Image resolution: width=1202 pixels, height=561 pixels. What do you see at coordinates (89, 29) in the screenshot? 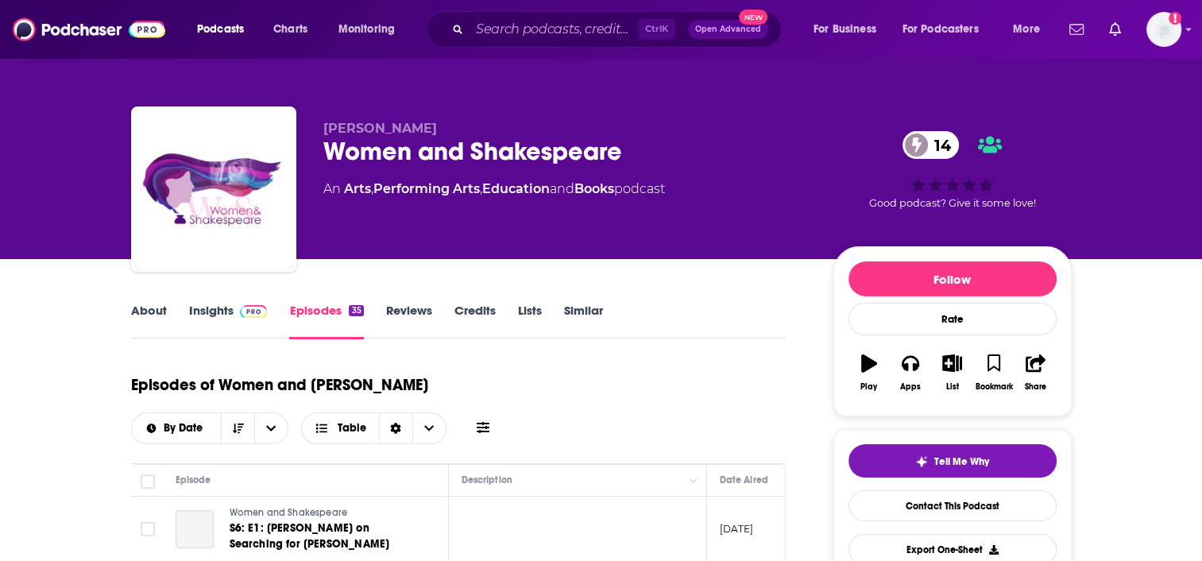
I see `img: Podchaser - Follow, Share and Rate Podcasts` at bounding box center [89, 29].